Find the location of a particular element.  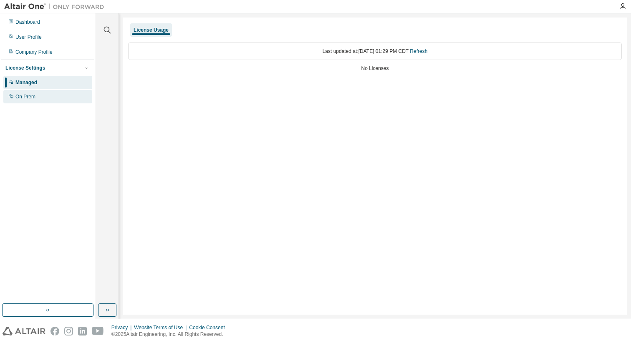

div: Website Terms of Use is located at coordinates (162, 328).